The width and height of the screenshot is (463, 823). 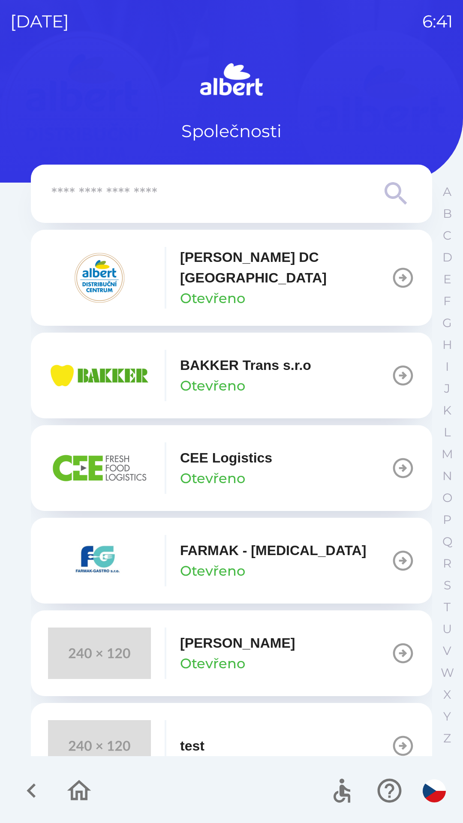 I want to click on button: J, so click(x=447, y=388).